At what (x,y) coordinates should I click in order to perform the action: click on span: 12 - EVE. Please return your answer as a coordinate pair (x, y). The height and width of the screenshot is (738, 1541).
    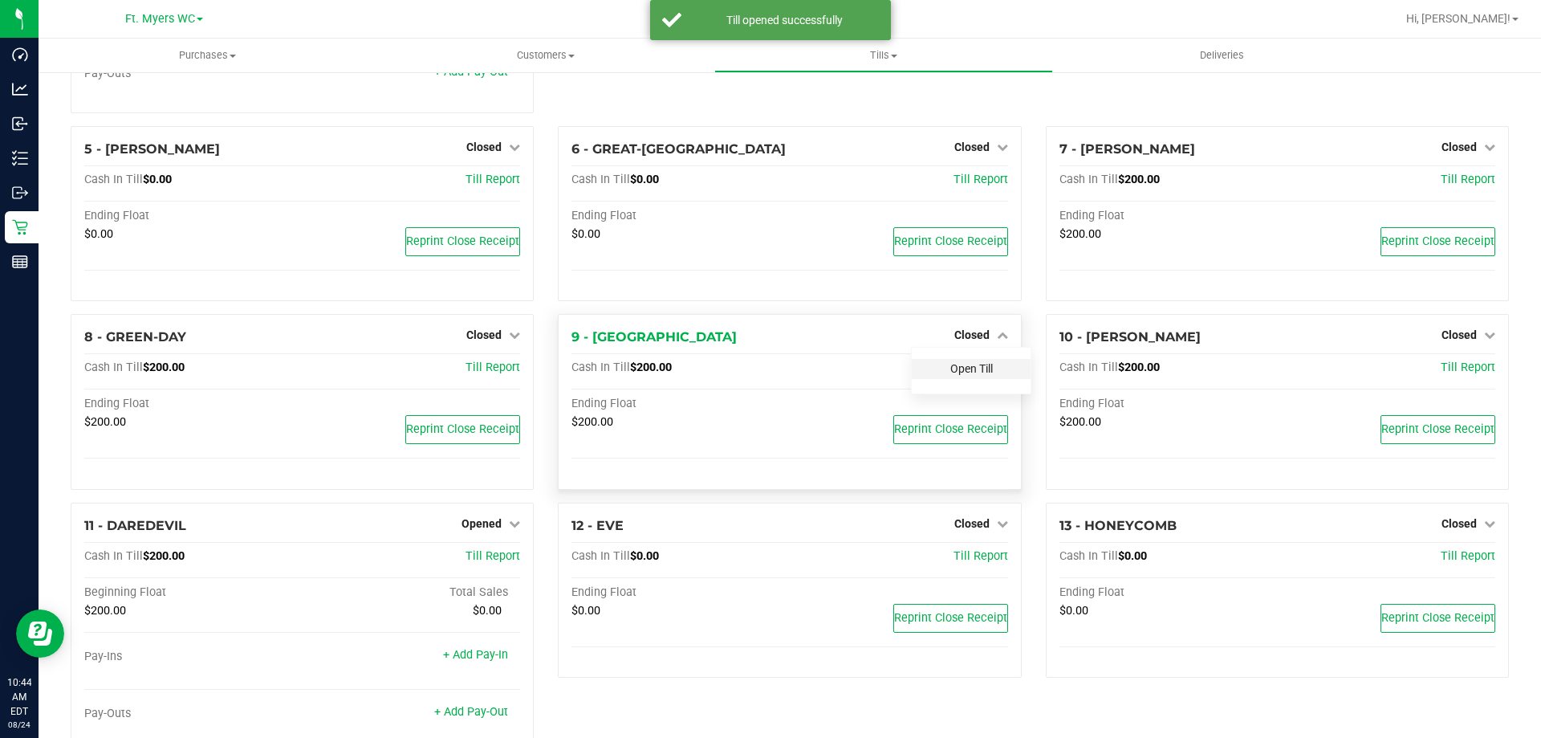
    Looking at the image, I should click on (597, 525).